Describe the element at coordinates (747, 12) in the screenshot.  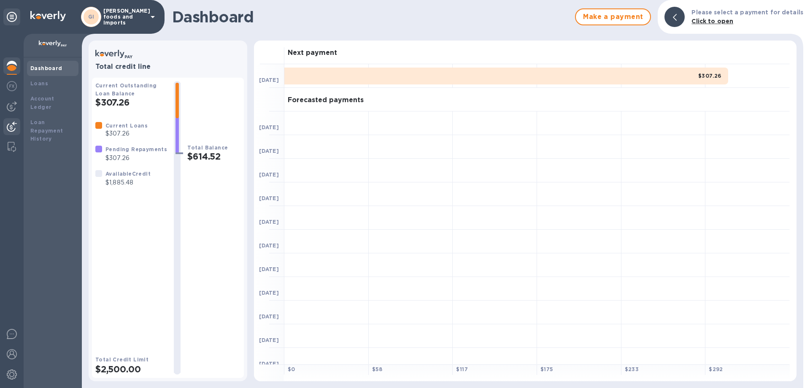
I see `b: Please select a payment for details` at that location.